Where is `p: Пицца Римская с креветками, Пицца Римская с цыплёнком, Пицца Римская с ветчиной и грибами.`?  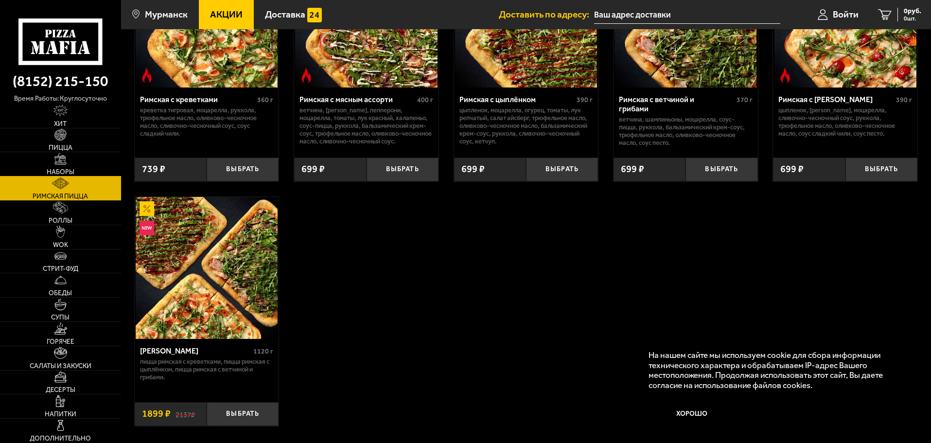
p: Пицца Римская с креветками, Пицца Римская с цыплёнком, Пицца Римская с ветчиной и грибами. is located at coordinates (207, 369).